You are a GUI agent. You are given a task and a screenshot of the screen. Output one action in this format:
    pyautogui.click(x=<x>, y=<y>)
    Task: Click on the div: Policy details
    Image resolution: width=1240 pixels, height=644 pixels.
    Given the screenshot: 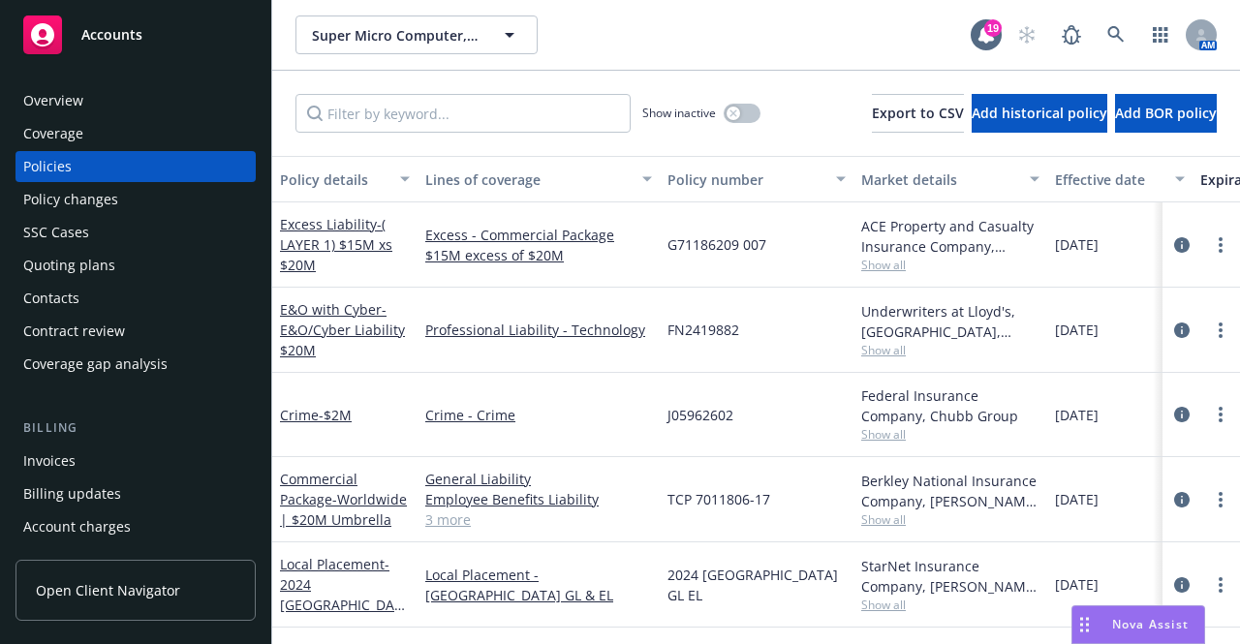 What is the action you would take?
    pyautogui.click(x=334, y=179)
    